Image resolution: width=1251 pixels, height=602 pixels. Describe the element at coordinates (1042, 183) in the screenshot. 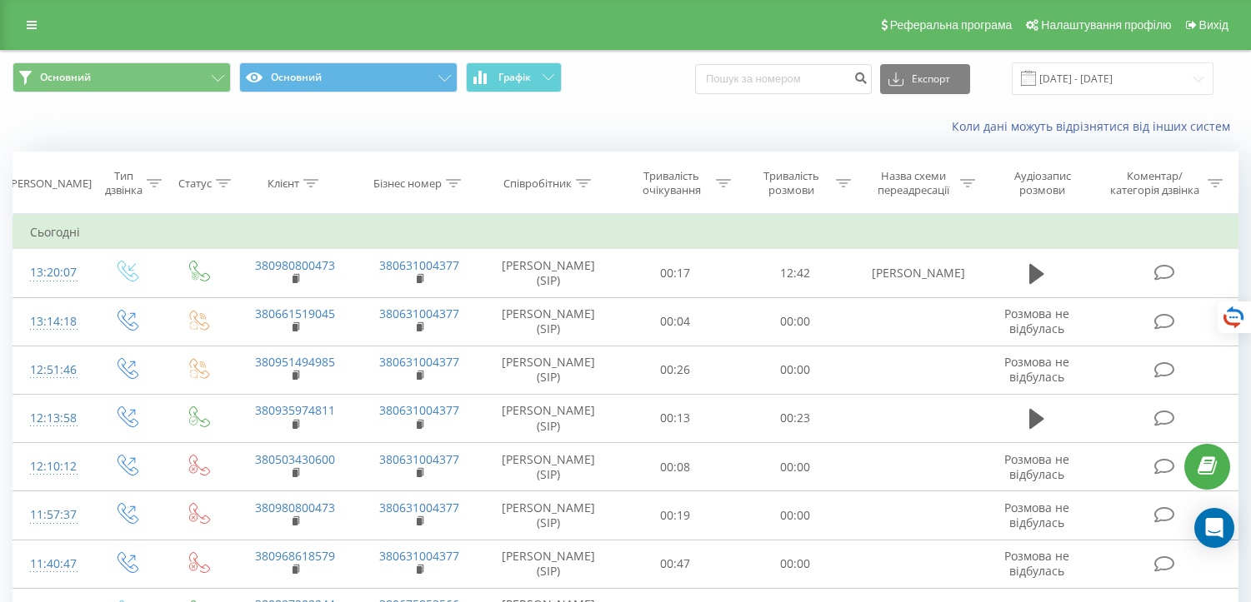

I see `div: Аудіозапис розмови` at that location.